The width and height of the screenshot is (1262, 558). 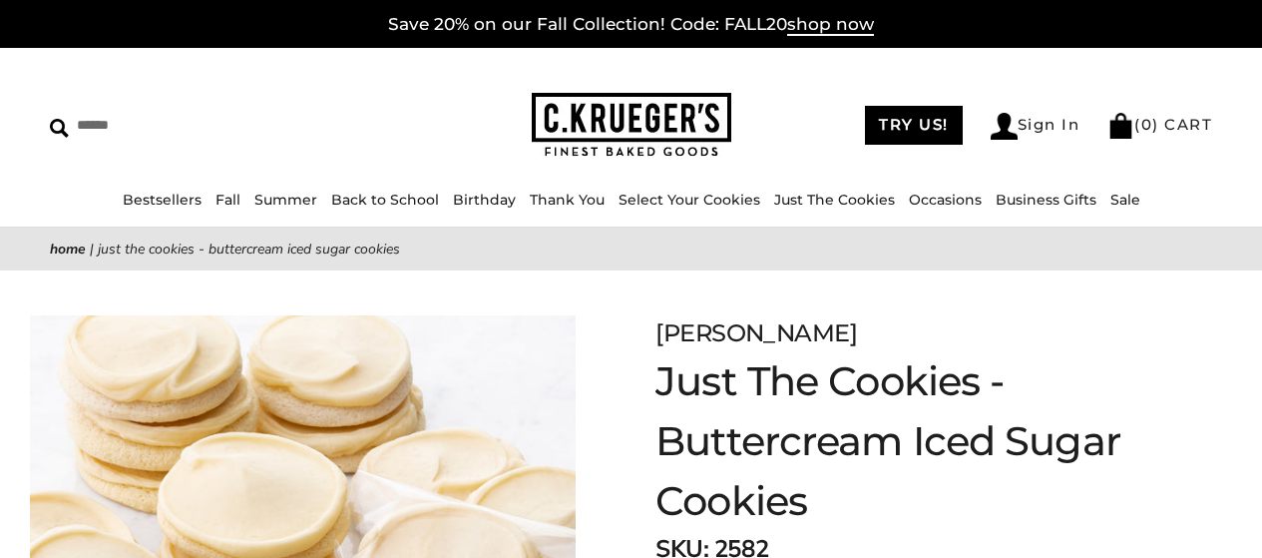 I want to click on a: (0) CART, so click(x=1159, y=124).